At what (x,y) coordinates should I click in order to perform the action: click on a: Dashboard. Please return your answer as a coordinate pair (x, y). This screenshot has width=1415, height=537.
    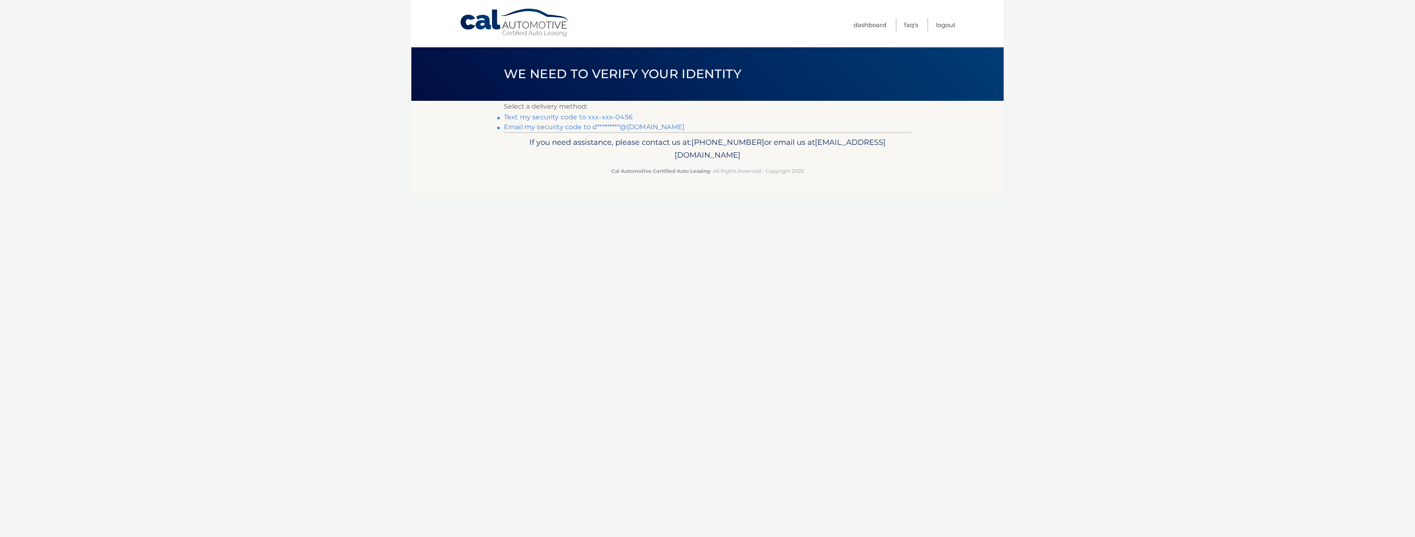
    Looking at the image, I should click on (870, 25).